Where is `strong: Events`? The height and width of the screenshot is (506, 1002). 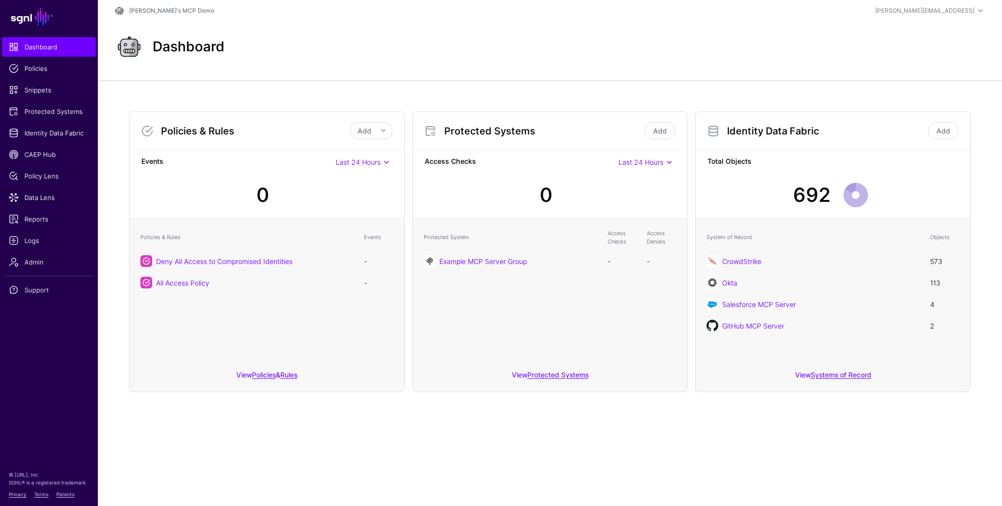
strong: Events is located at coordinates (238, 162).